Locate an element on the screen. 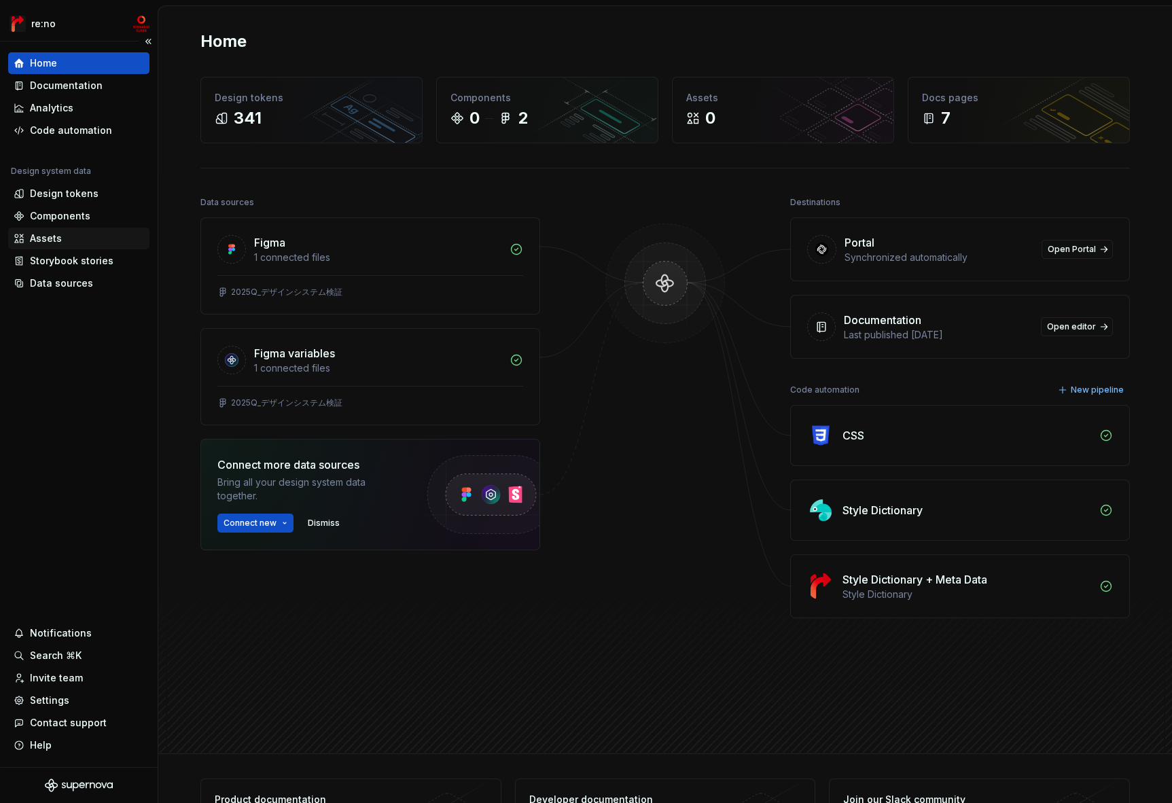 Image resolution: width=1172 pixels, height=803 pixels. div: Synchronized automatically is located at coordinates (939, 258).